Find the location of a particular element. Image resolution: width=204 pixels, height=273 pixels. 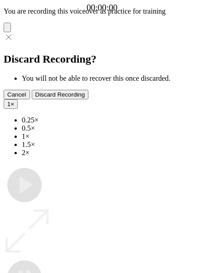

a: 00:00:00 is located at coordinates (102, 8).